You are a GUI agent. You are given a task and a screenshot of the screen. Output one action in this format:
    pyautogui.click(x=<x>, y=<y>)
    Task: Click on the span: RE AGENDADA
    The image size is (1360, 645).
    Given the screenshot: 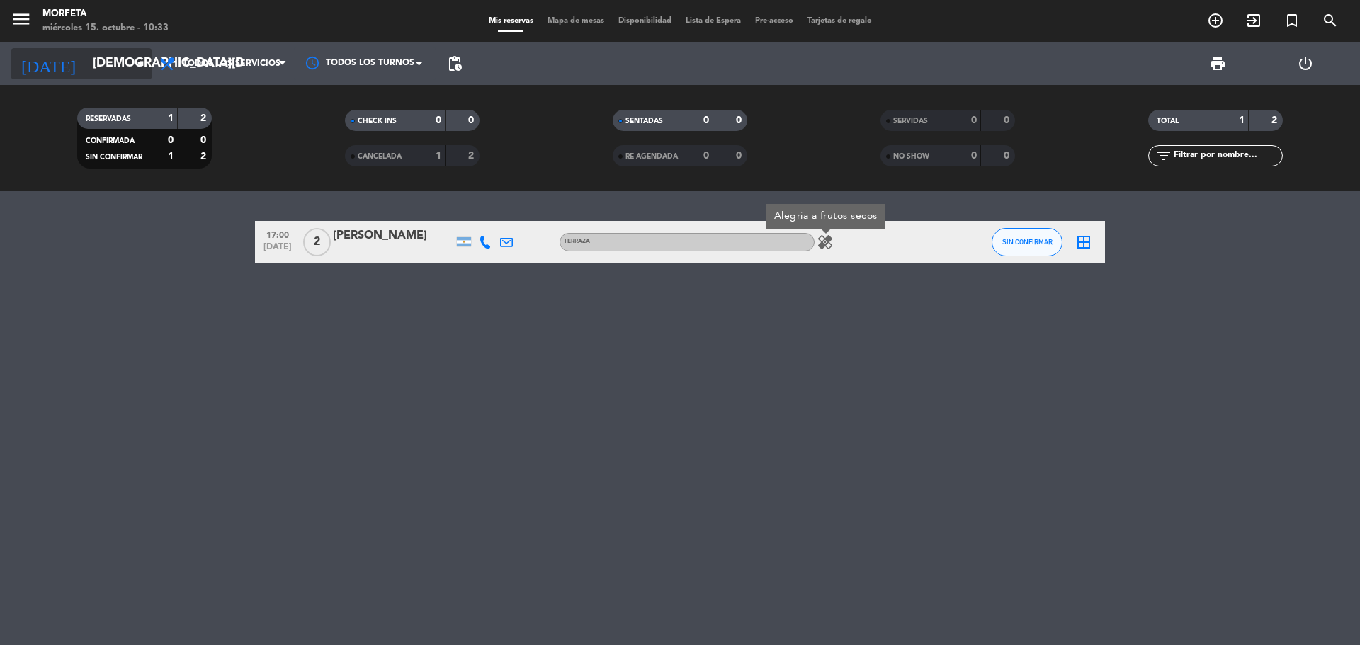 What is the action you would take?
    pyautogui.click(x=652, y=157)
    